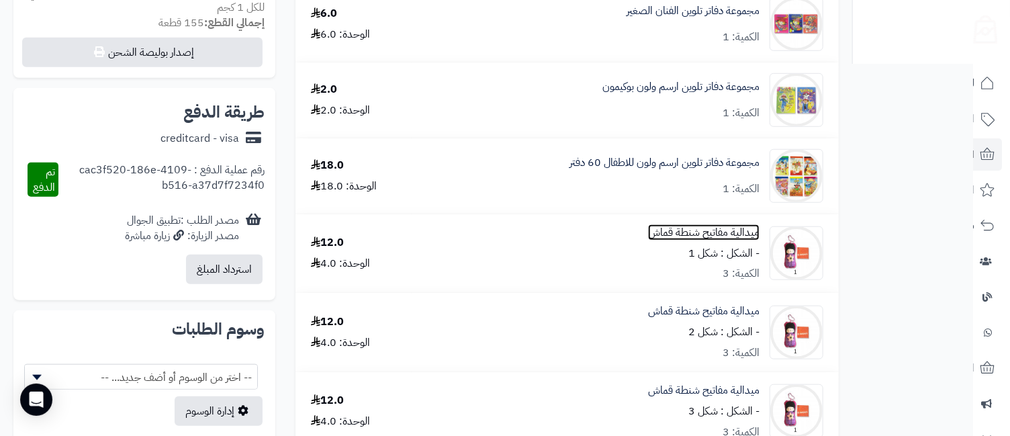  I want to click on button: استرداد المبلغ, so click(224, 269).